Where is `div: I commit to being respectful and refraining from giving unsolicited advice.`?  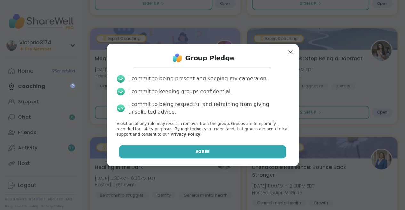
div: I commit to being respectful and refraining from giving unsolicited advice. is located at coordinates (208, 108).